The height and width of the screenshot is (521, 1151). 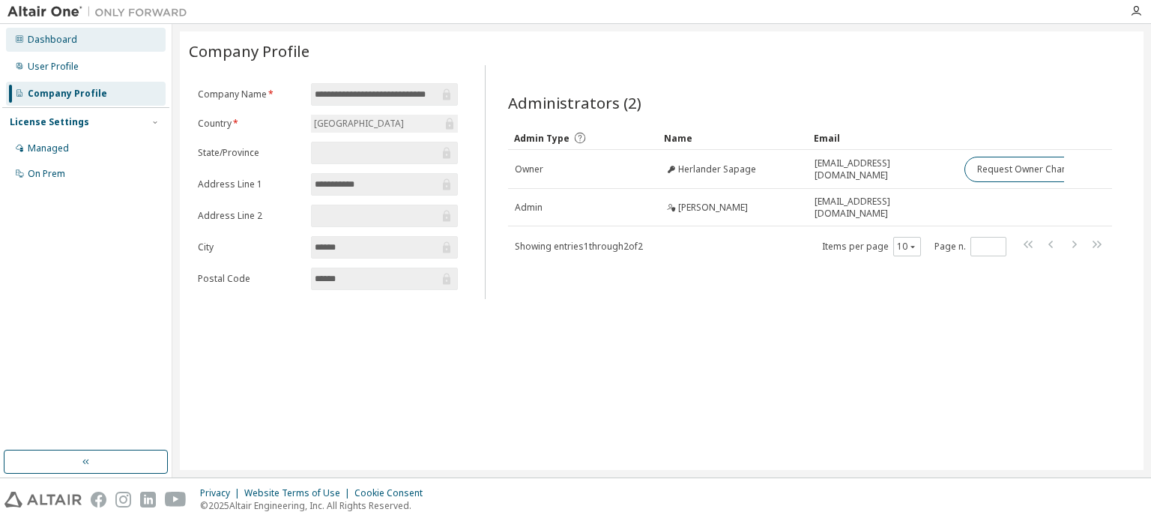 I want to click on button: 10, so click(x=907, y=247).